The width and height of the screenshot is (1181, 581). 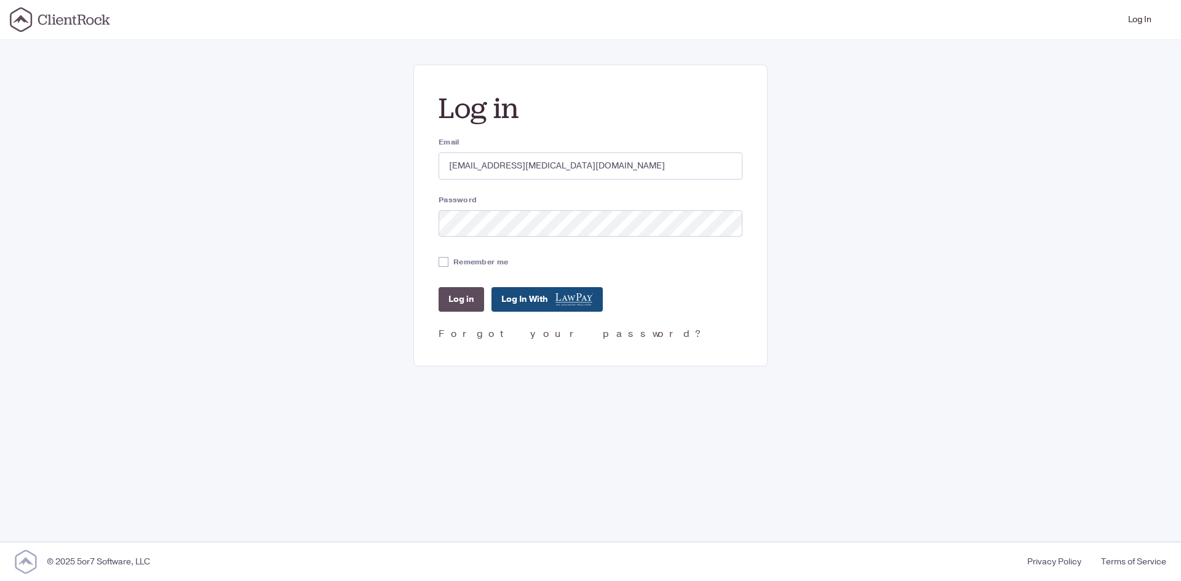 I want to click on a: Log In With, so click(x=547, y=299).